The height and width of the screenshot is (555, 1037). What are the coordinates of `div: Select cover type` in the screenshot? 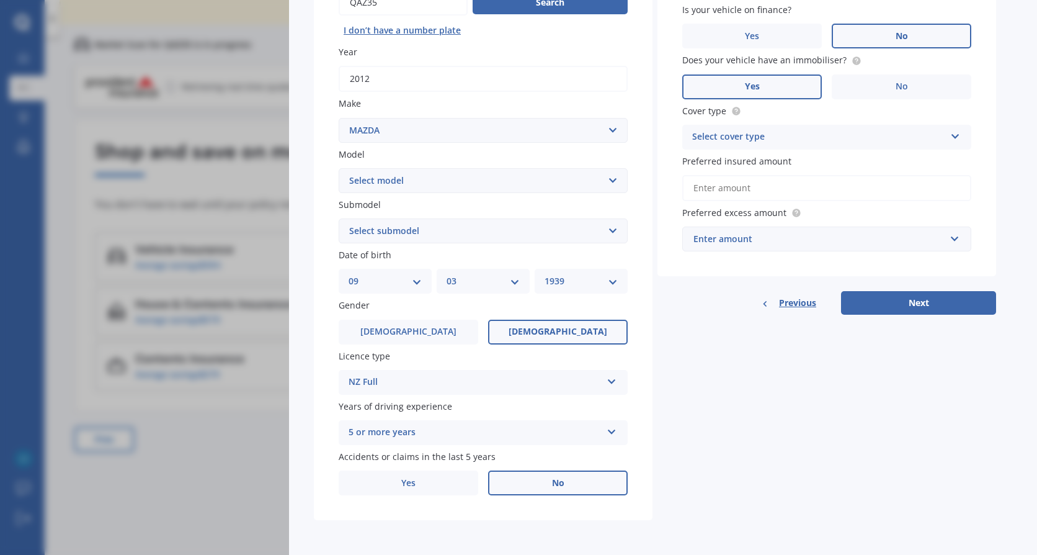 It's located at (819, 137).